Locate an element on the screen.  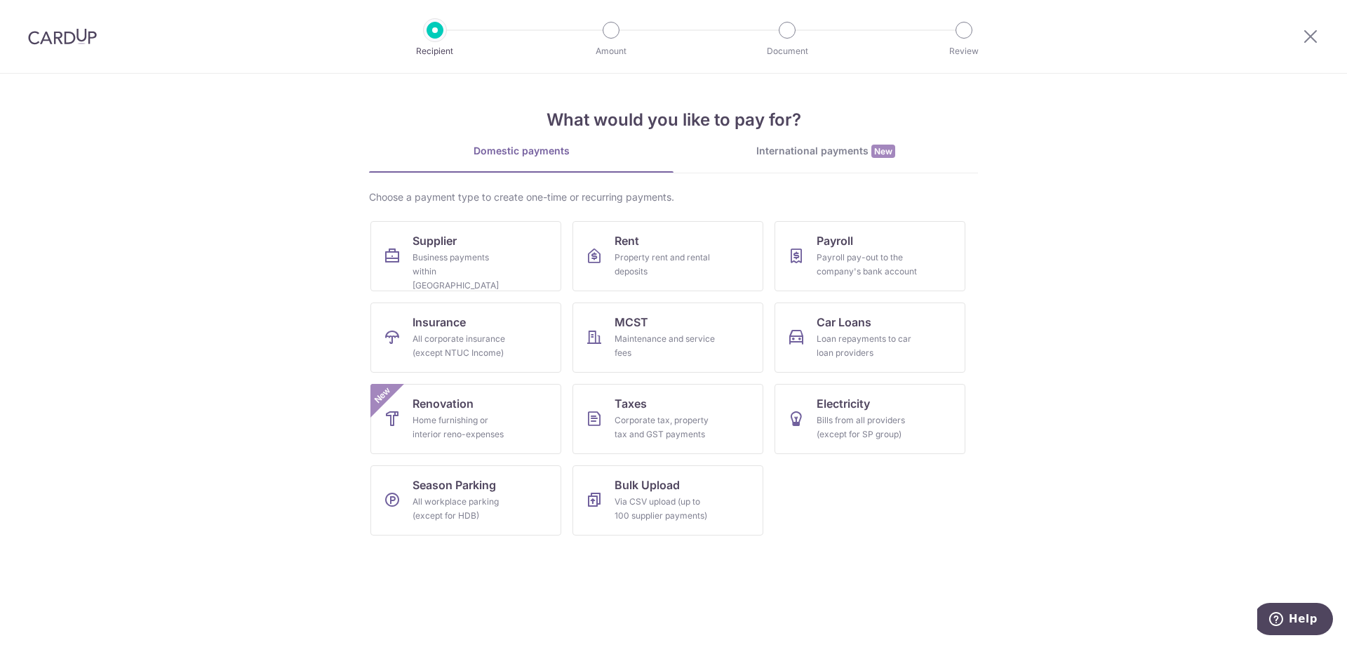
div: All corporate insurance (except NTUC Income) is located at coordinates (463, 346).